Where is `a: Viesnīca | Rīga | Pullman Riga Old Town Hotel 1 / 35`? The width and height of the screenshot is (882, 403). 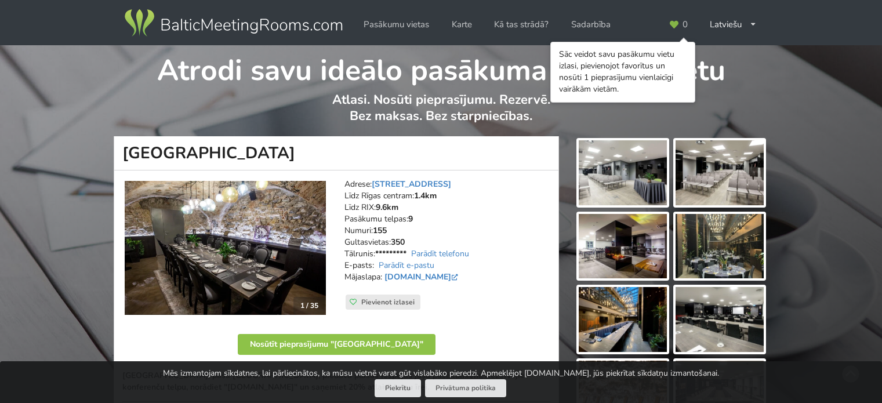
a: Viesnīca | Rīga | Pullman Riga Old Town Hotel 1 / 35 is located at coordinates (225, 248).